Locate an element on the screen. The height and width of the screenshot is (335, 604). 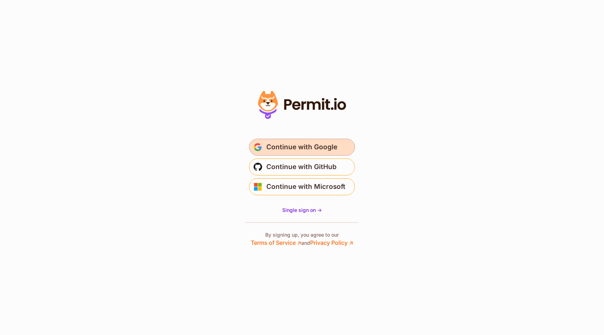
button: Continue with Google is located at coordinates (302, 147).